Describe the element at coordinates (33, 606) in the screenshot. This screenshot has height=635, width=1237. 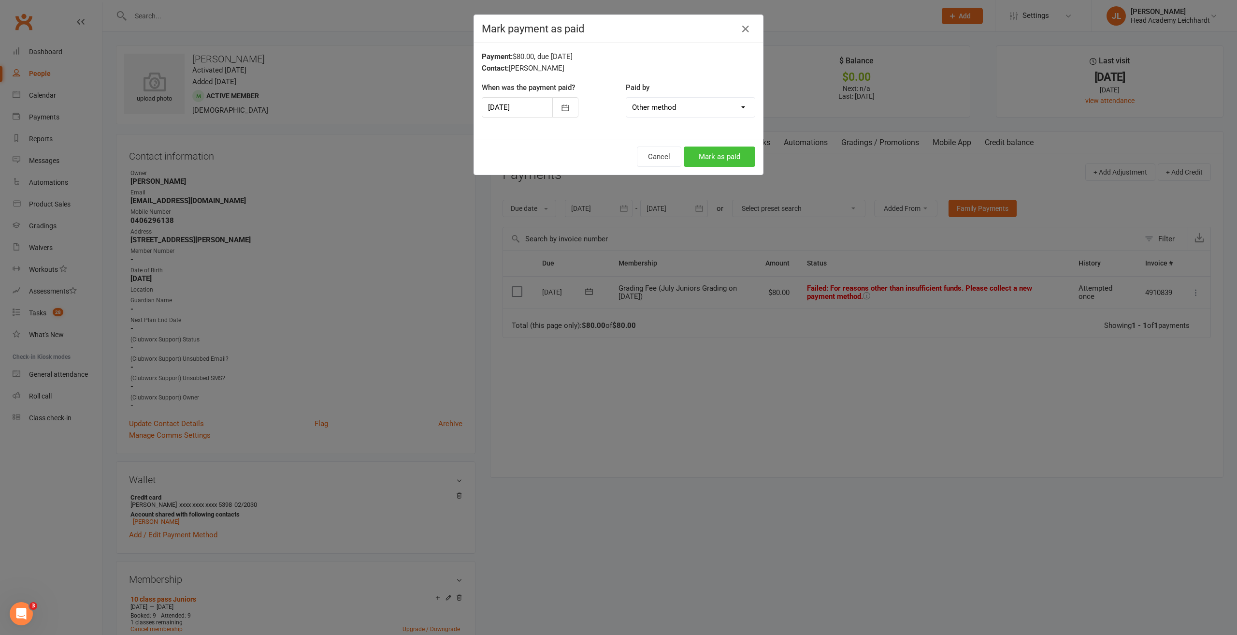
I see `span: 3` at that location.